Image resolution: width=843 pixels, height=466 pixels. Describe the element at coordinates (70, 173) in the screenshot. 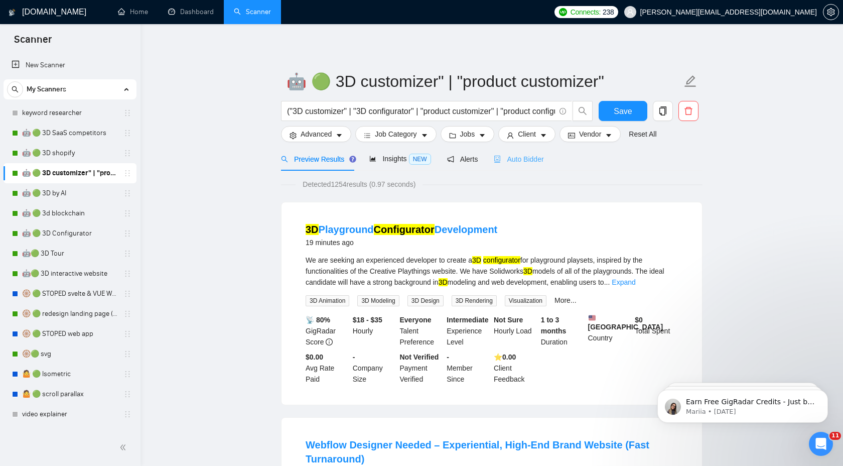

I see `a: 🤖 🟢 3D customizer" | "product customizer"` at that location.